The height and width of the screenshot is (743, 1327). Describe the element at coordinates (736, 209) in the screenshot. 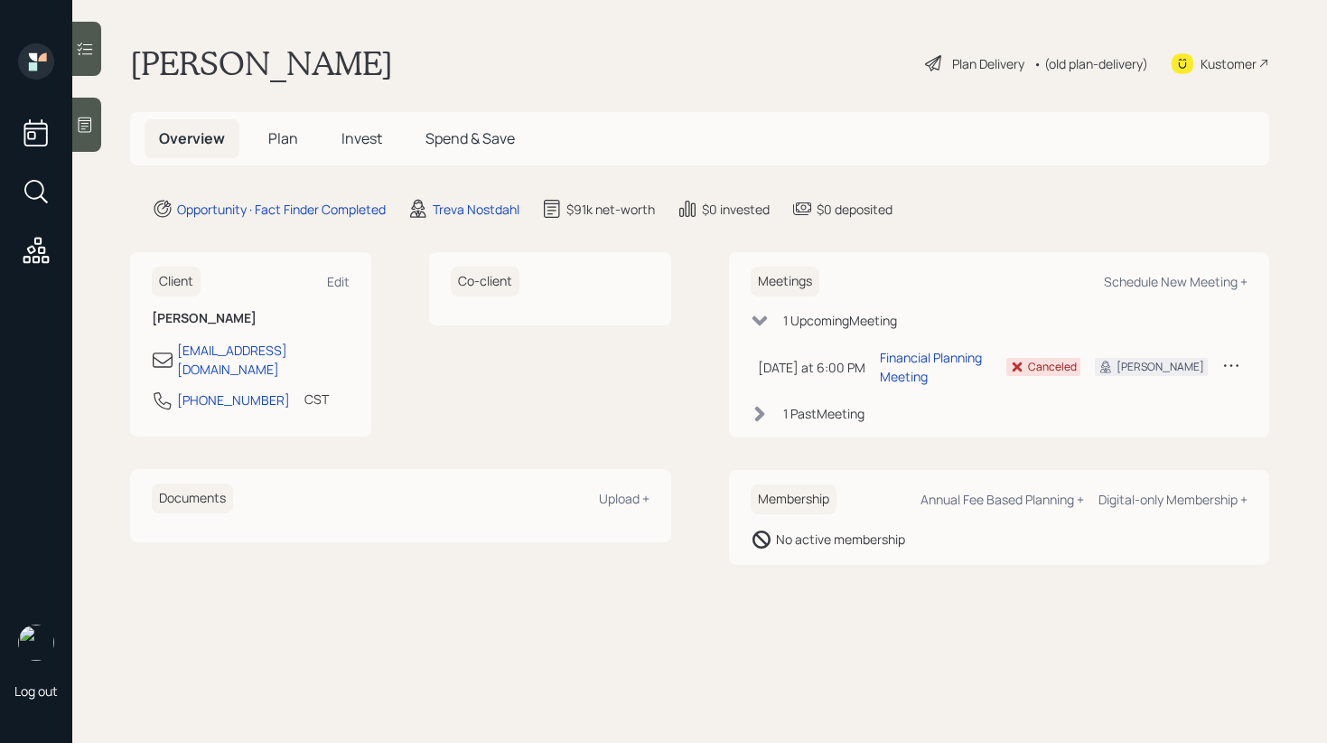

I see `div: $0 invested` at that location.